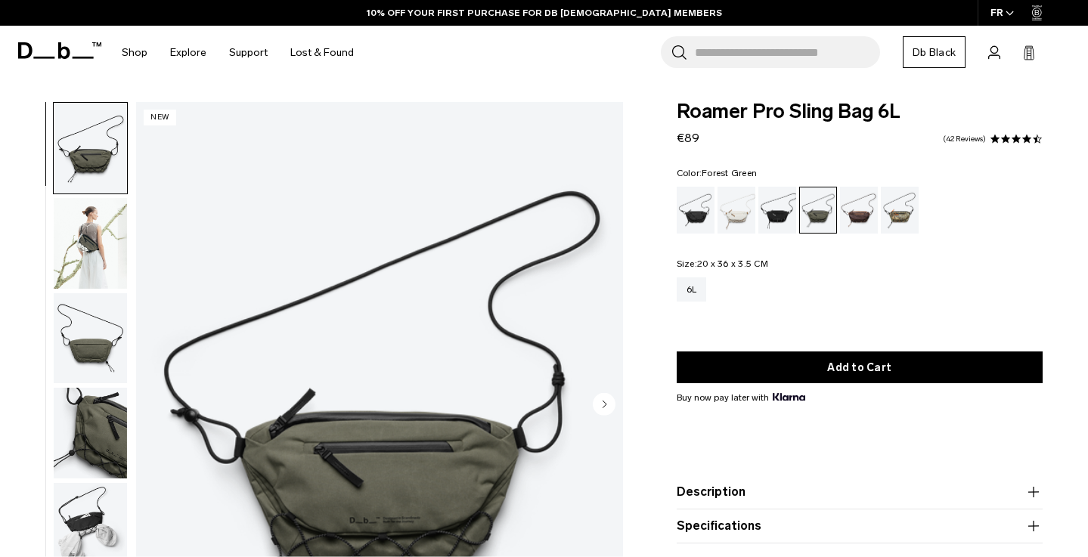 This screenshot has height=557, width=1088. I want to click on a: Support, so click(248, 52).